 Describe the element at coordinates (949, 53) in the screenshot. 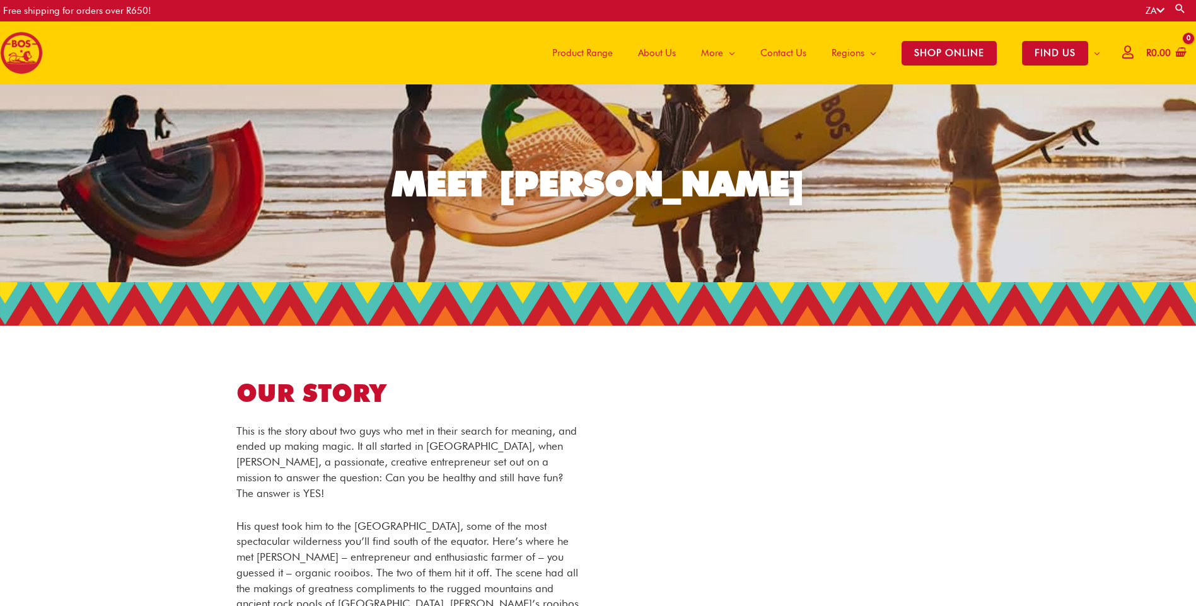

I see `span: SHOP ONLINE` at that location.